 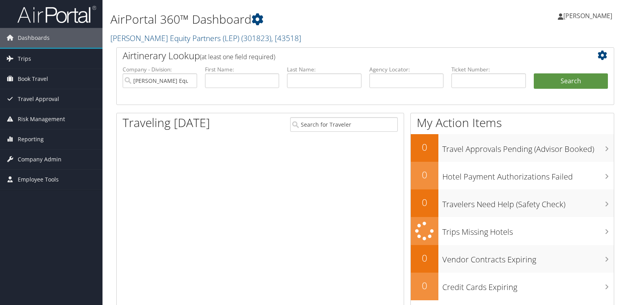 What do you see at coordinates (344, 124) in the screenshot?
I see `input: Search for Traveler` at bounding box center [344, 124].